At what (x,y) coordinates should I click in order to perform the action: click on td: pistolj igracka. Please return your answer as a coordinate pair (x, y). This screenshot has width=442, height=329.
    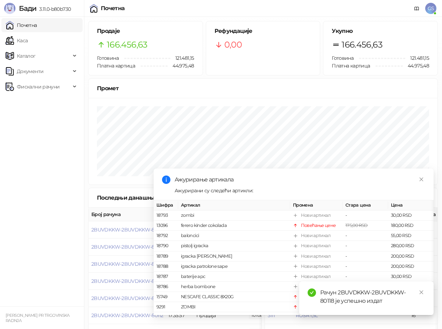
    Looking at the image, I should click on (234, 246).